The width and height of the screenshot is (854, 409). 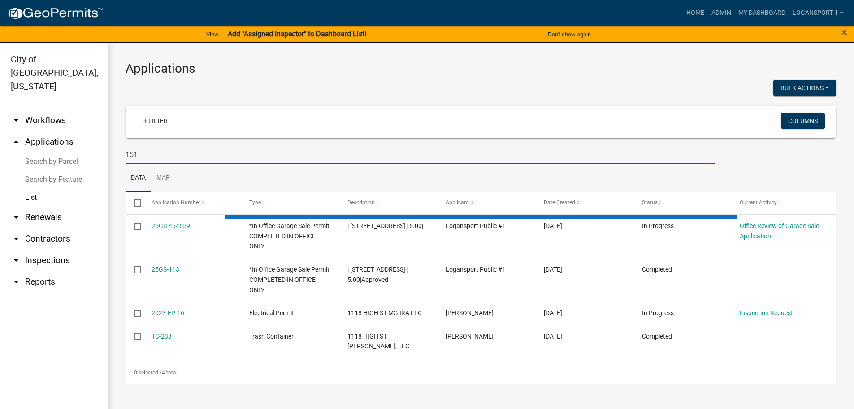 I want to click on a: Data, so click(x=138, y=178).